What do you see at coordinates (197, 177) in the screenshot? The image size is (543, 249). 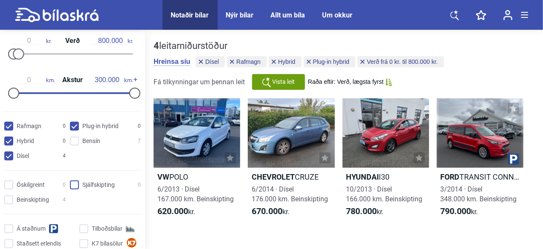 I see `h2: POLO` at bounding box center [197, 177].